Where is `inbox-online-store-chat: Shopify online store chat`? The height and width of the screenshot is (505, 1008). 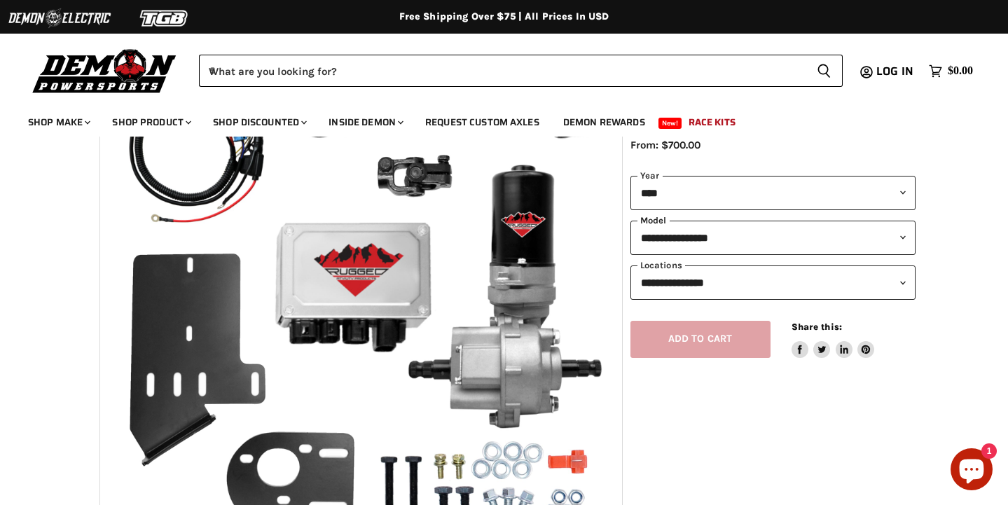 inbox-online-store-chat: Shopify online store chat is located at coordinates (972, 471).